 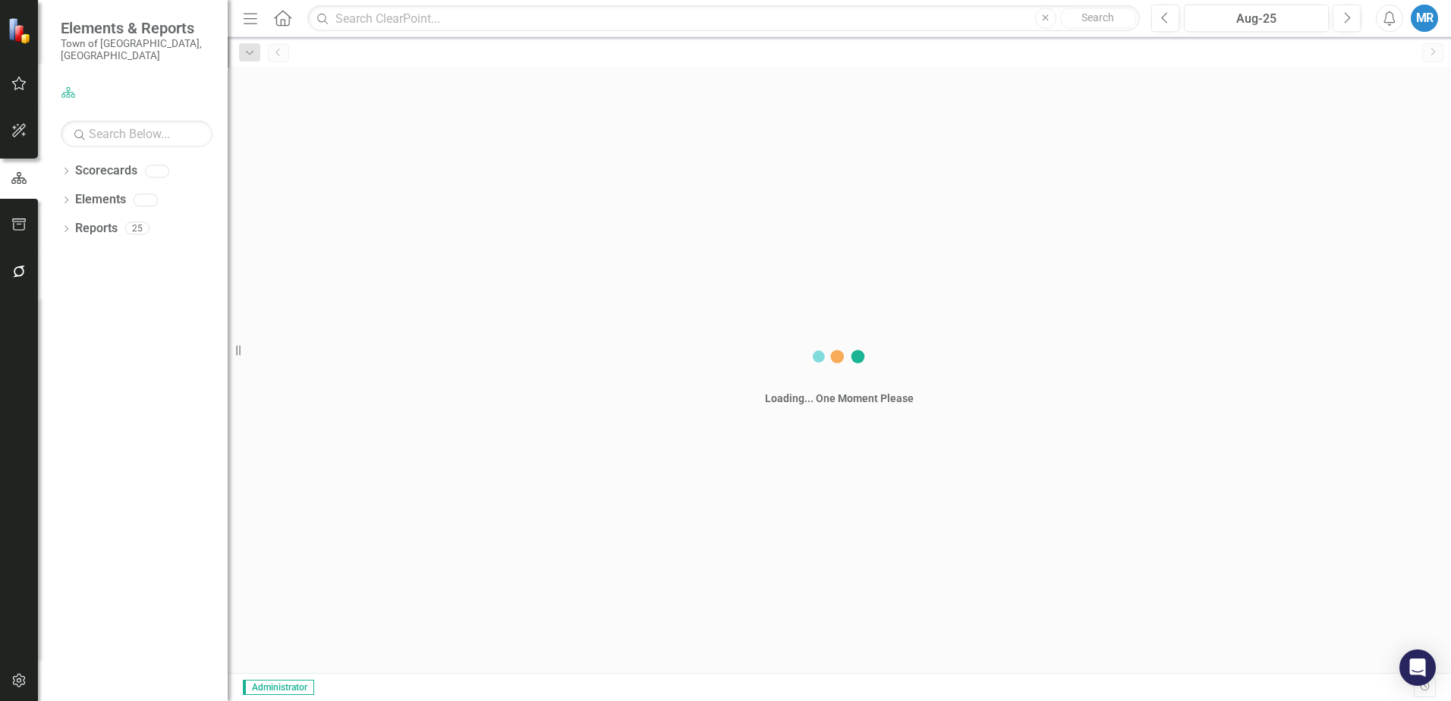 What do you see at coordinates (137, 134) in the screenshot?
I see `input: Search Below...` at bounding box center [137, 134].